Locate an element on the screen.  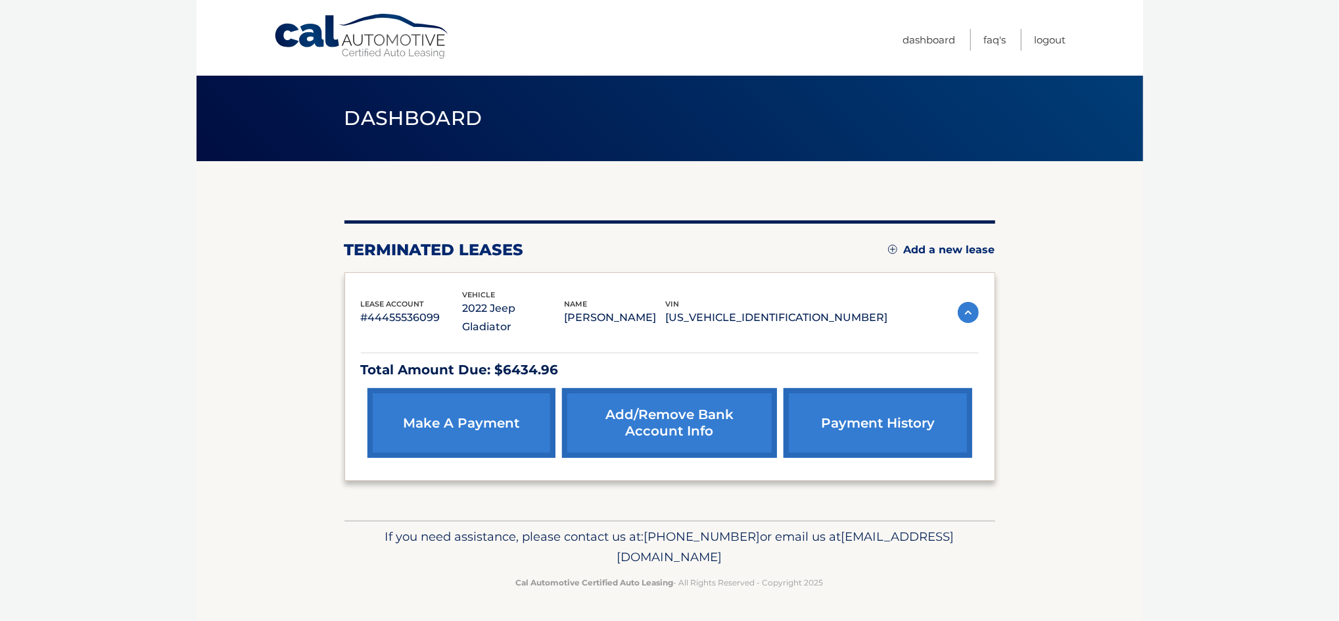
p: 2022 Jeep Gladiator is located at coordinates (513, 317).